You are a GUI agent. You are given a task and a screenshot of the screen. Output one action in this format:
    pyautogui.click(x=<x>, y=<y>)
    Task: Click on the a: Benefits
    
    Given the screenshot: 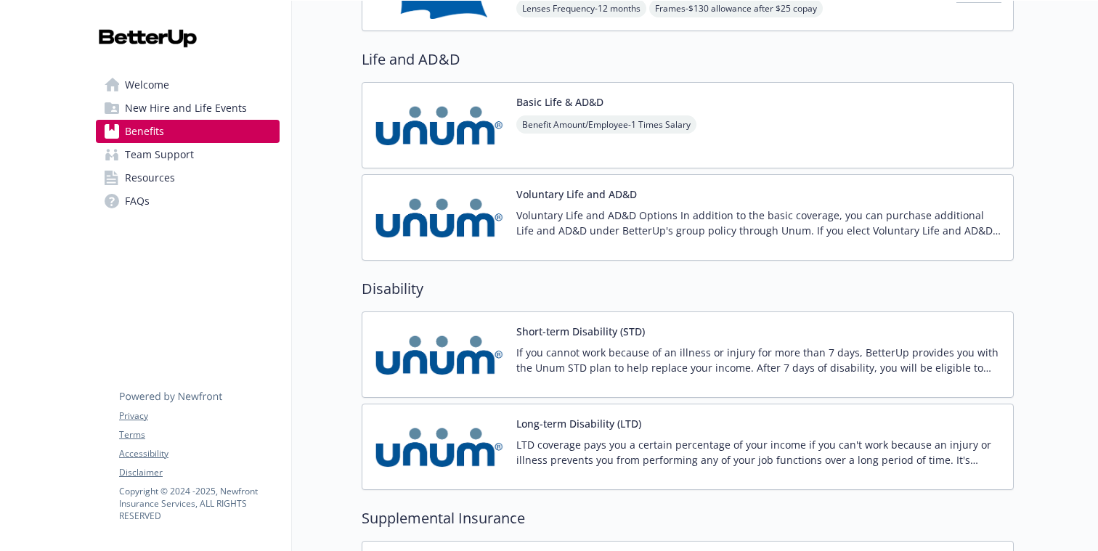 What is the action you would take?
    pyautogui.click(x=187, y=131)
    